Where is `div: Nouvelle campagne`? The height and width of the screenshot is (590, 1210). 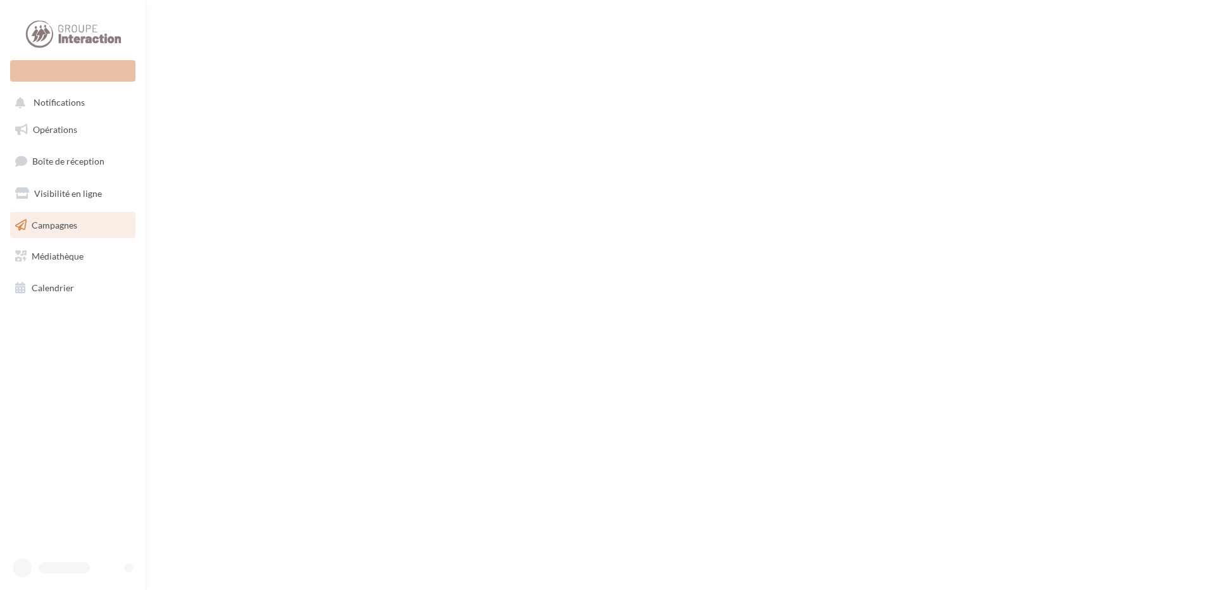
div: Nouvelle campagne is located at coordinates (73, 71).